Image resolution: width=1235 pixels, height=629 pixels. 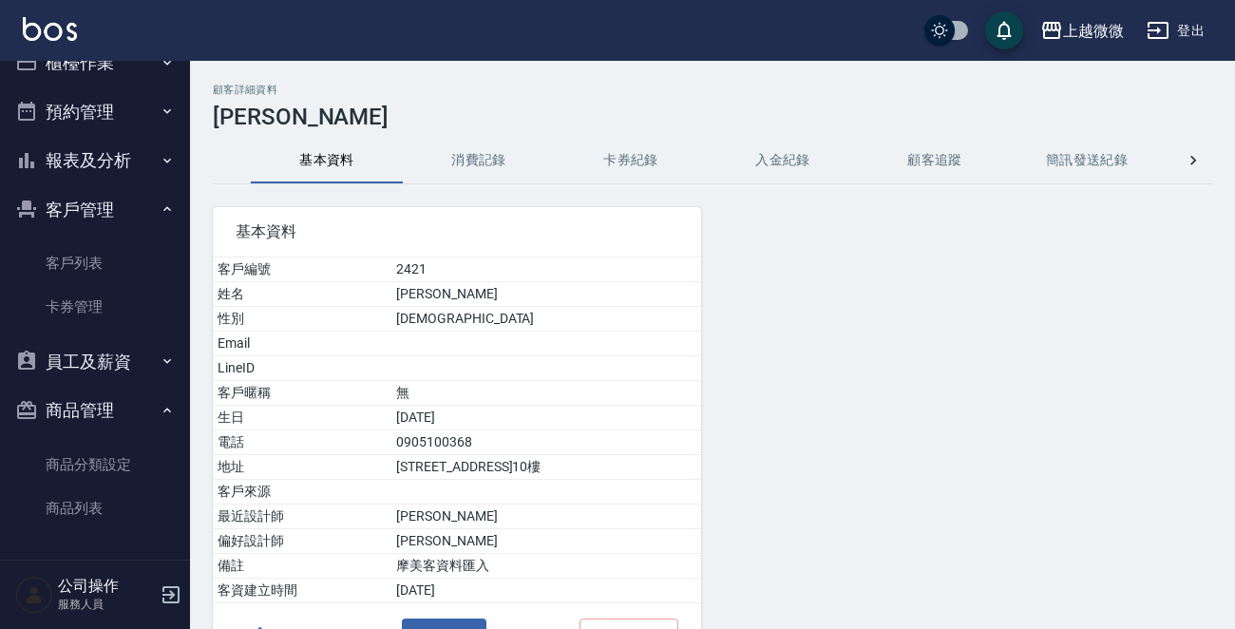 I want to click on button: 預約管理, so click(x=95, y=112).